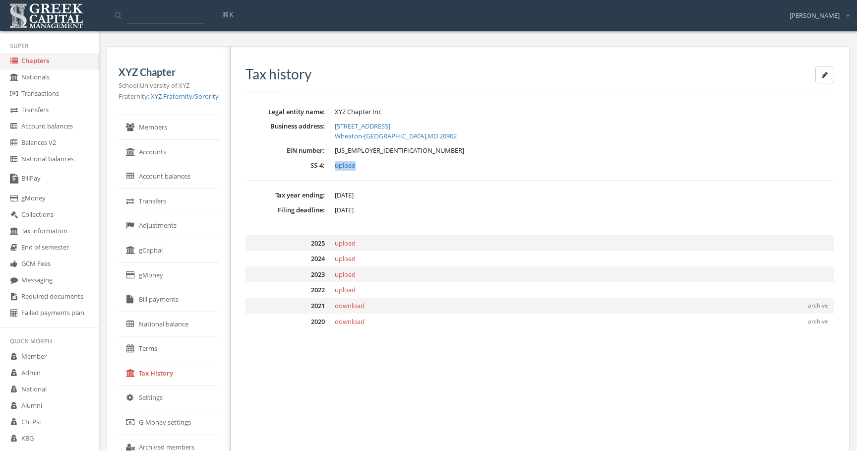 The height and width of the screenshot is (451, 857). Describe the element at coordinates (169, 152) in the screenshot. I see `a: Accounts` at that location.